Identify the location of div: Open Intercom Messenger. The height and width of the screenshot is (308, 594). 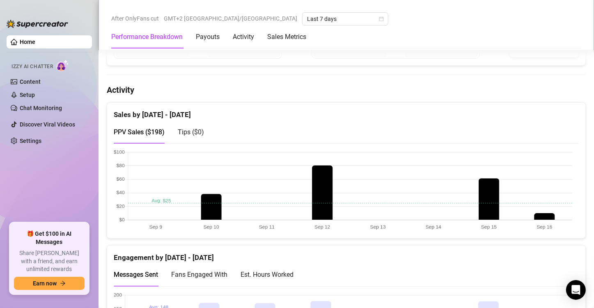
(576, 290).